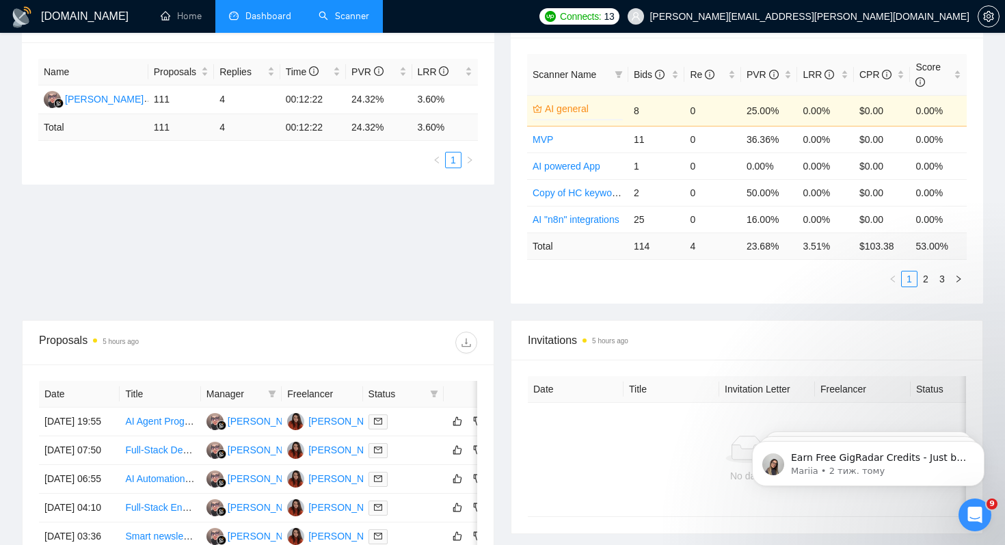 Image resolution: width=1005 pixels, height=545 pixels. What do you see at coordinates (445, 127) in the screenshot?
I see `td: 3.60 %` at bounding box center [445, 127].